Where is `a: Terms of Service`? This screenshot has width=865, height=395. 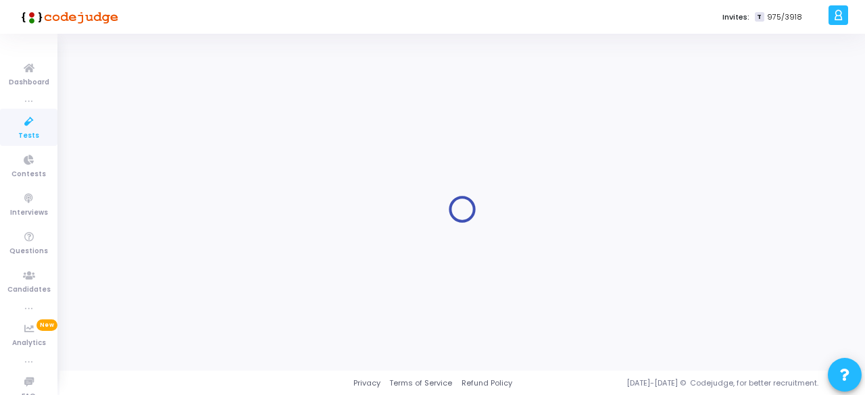 a: Terms of Service is located at coordinates (420, 383).